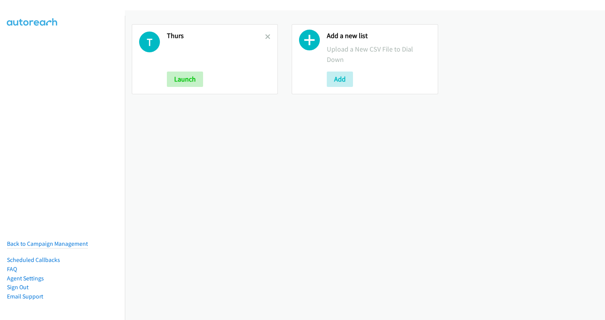  I want to click on a: FAQ, so click(12, 269).